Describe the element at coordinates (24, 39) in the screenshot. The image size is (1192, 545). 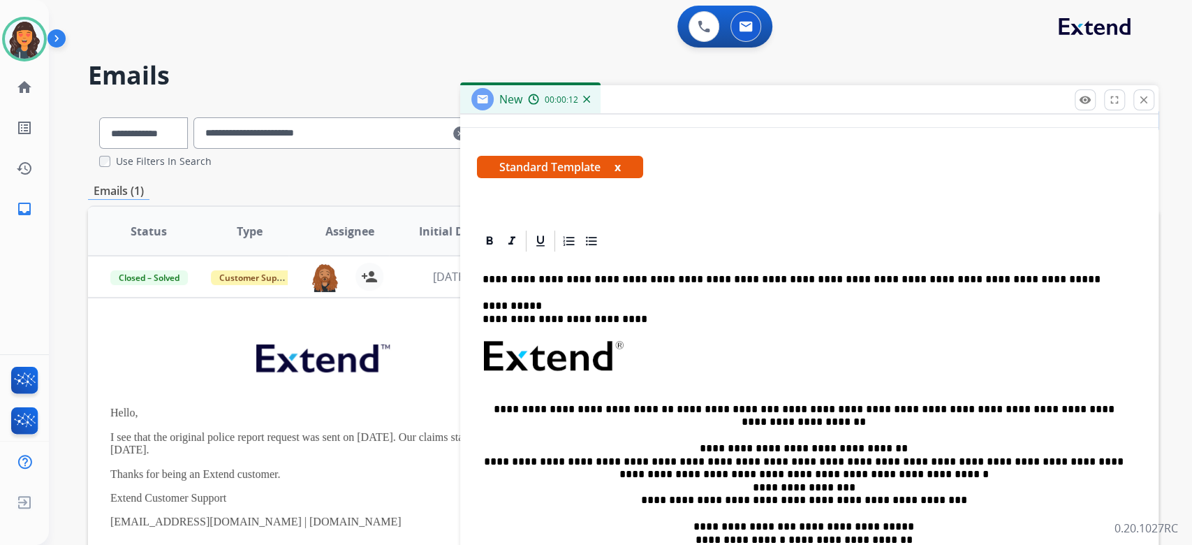
I see `img: avatar` at that location.